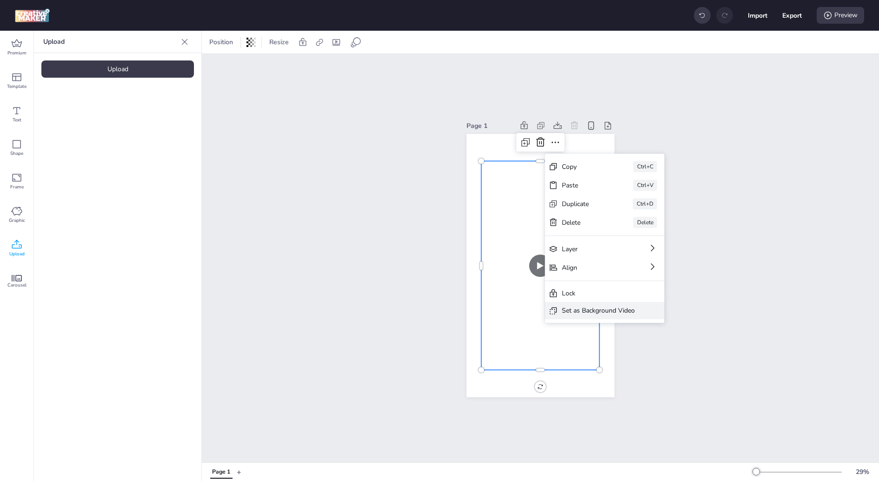  Describe the element at coordinates (17, 285) in the screenshot. I see `span: Carousel` at that location.